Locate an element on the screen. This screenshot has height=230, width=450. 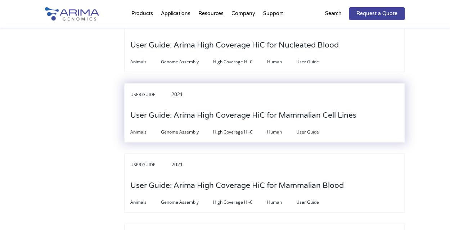
h3: User Guide: Arima High Coverage HiC for Nucleated Blood is located at coordinates (234, 45).